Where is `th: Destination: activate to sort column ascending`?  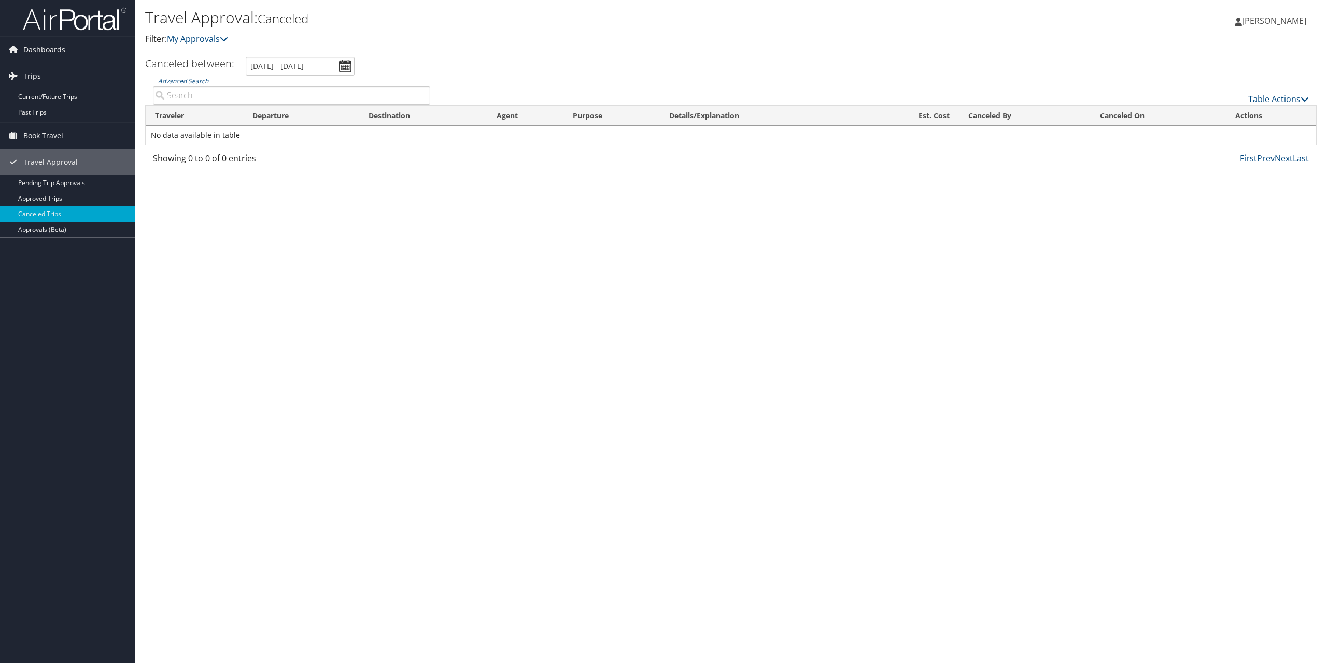
th: Destination: activate to sort column ascending is located at coordinates (423, 116).